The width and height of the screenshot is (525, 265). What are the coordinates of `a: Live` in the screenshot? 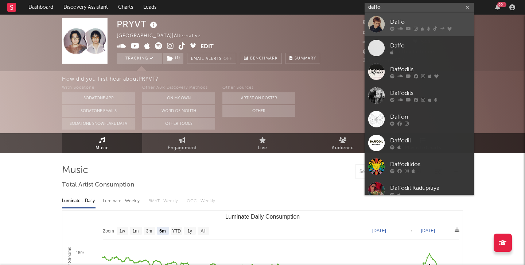 It's located at (263, 143).